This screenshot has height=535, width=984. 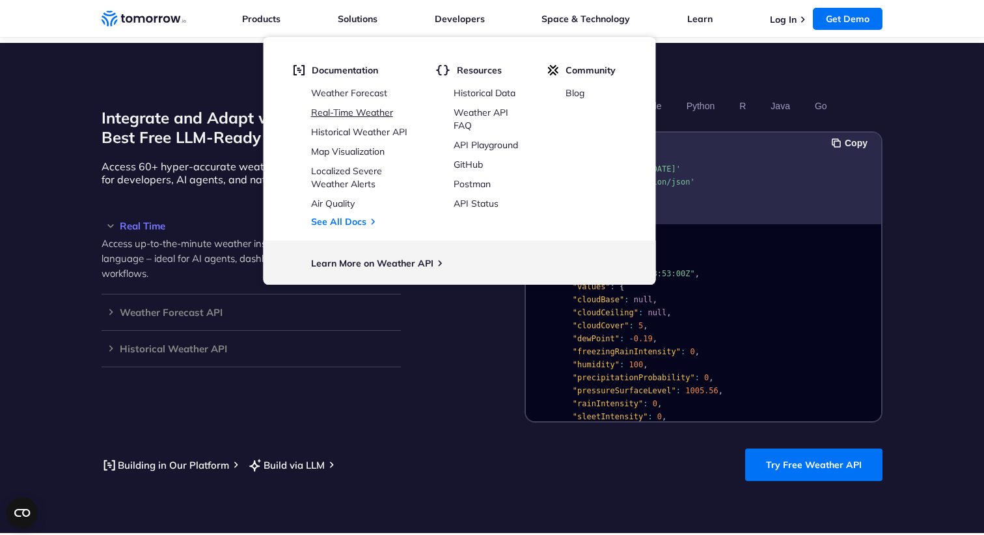 What do you see at coordinates (699, 19) in the screenshot?
I see `a: Learn` at bounding box center [699, 19].